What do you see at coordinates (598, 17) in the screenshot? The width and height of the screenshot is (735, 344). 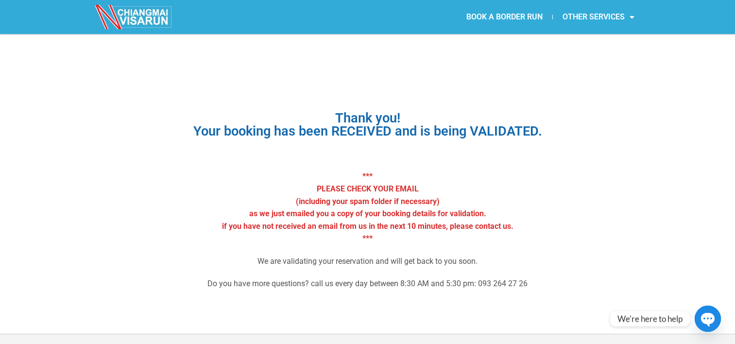 I see `a: OTHER SERVICES` at bounding box center [598, 17].